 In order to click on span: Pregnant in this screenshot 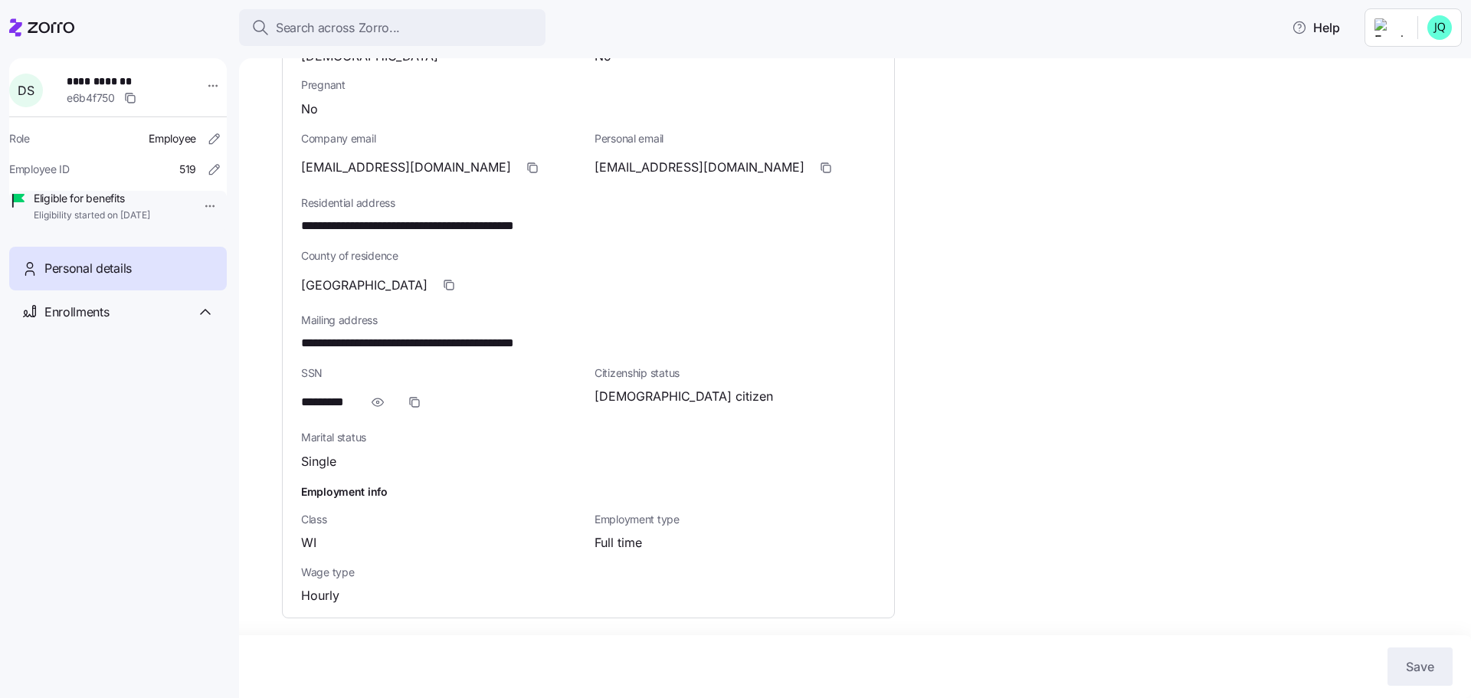, I will do `click(588, 85)`.